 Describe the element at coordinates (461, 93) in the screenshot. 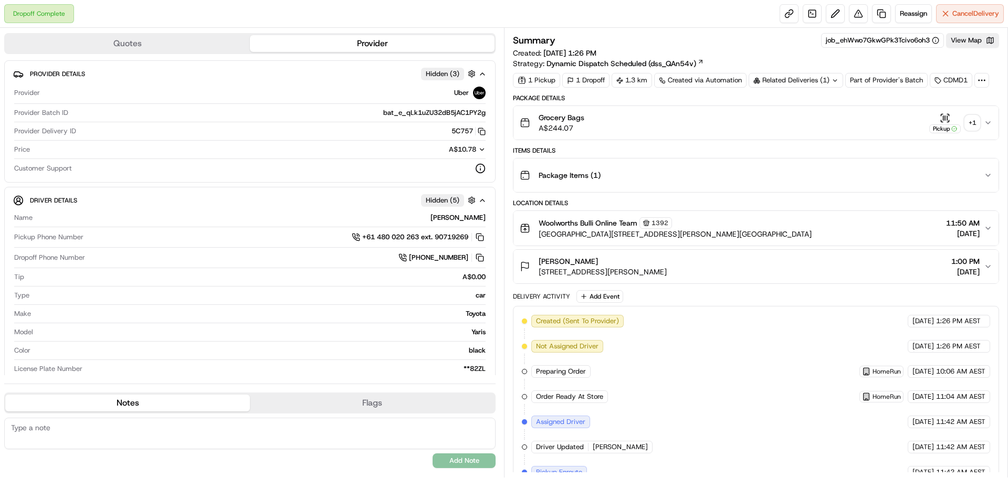

I see `span: Uber` at that location.